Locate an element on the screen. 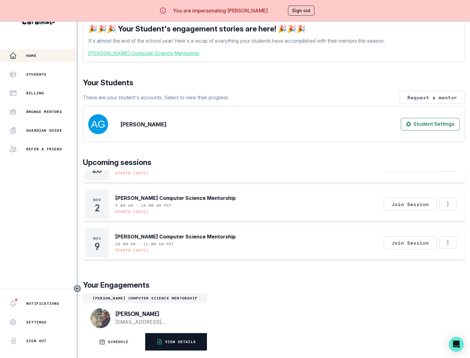 This screenshot has height=358, width=470. p: It's almost the end of the school year! Here's a recap of everything your students have accomplis... is located at coordinates (274, 41).